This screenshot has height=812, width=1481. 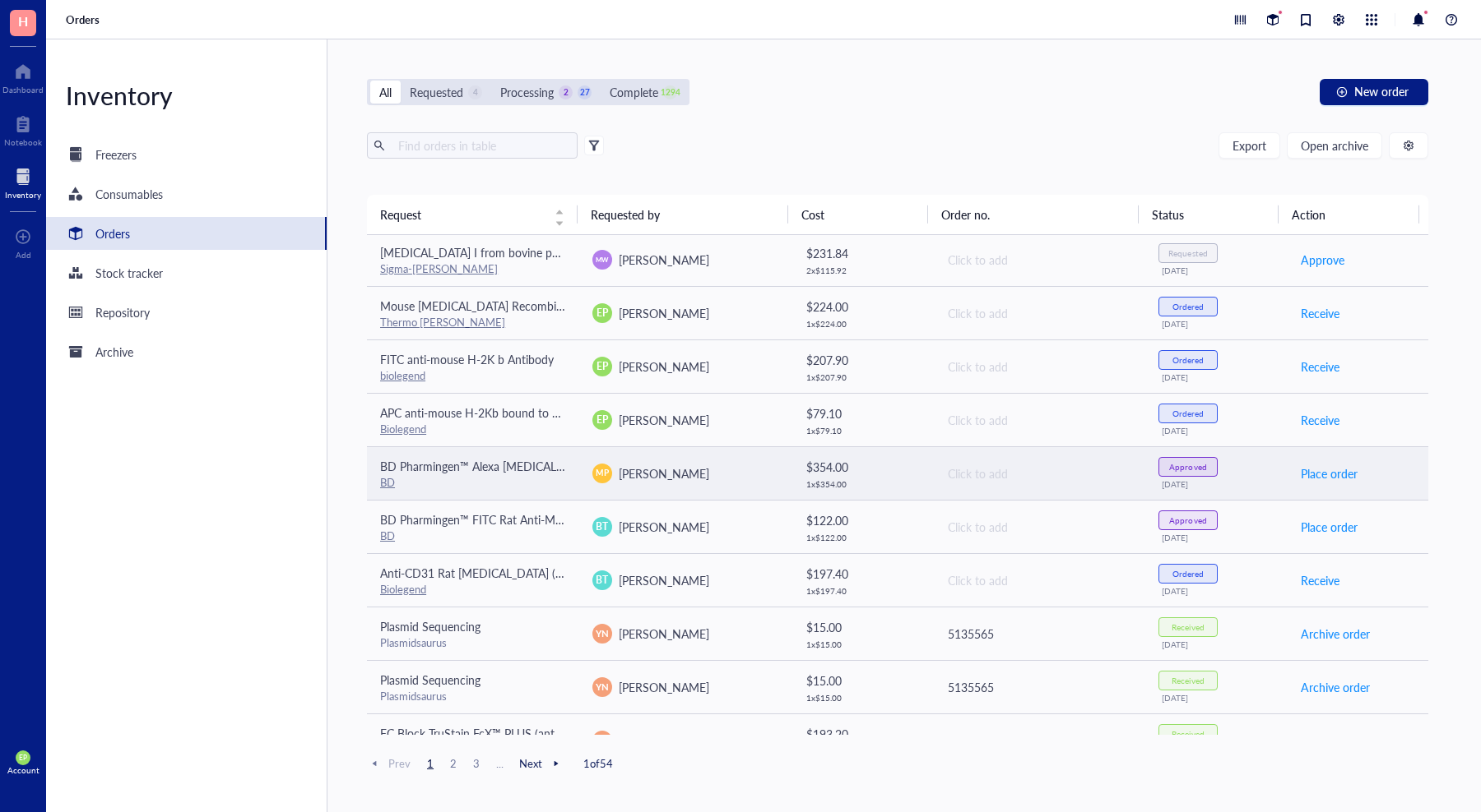 What do you see at coordinates (402, 374) in the screenshot?
I see `a: biolegend` at bounding box center [402, 374].